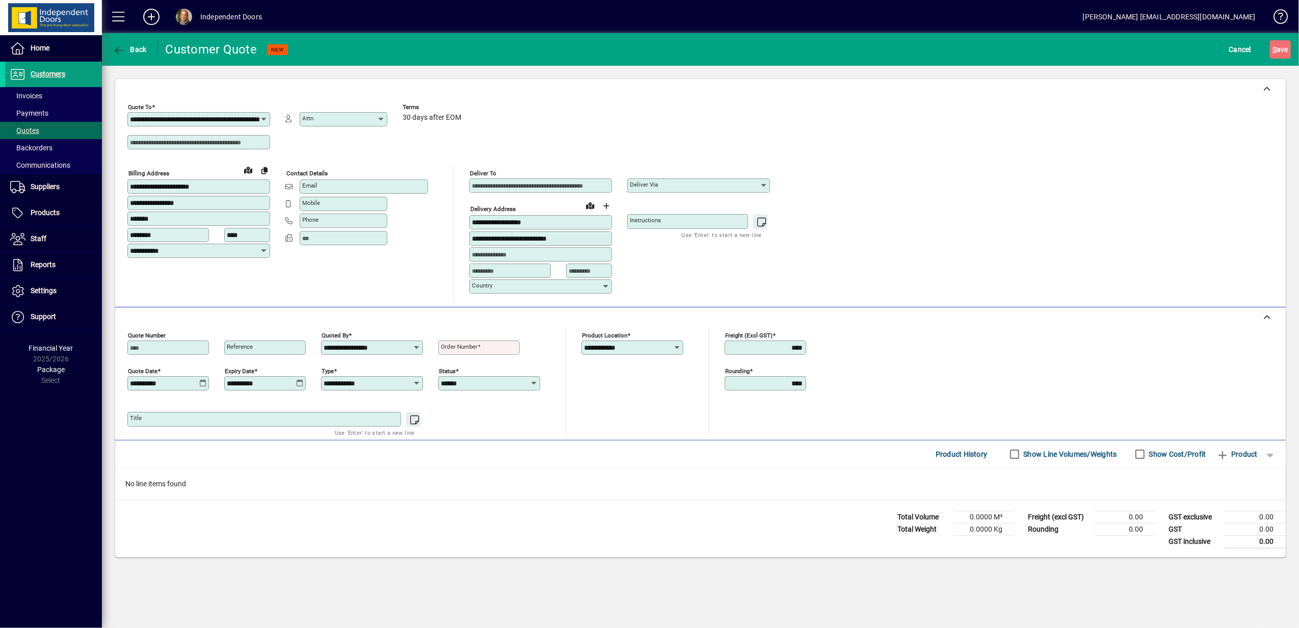 This screenshot has height=628, width=1299. I want to click on span: Support, so click(43, 316).